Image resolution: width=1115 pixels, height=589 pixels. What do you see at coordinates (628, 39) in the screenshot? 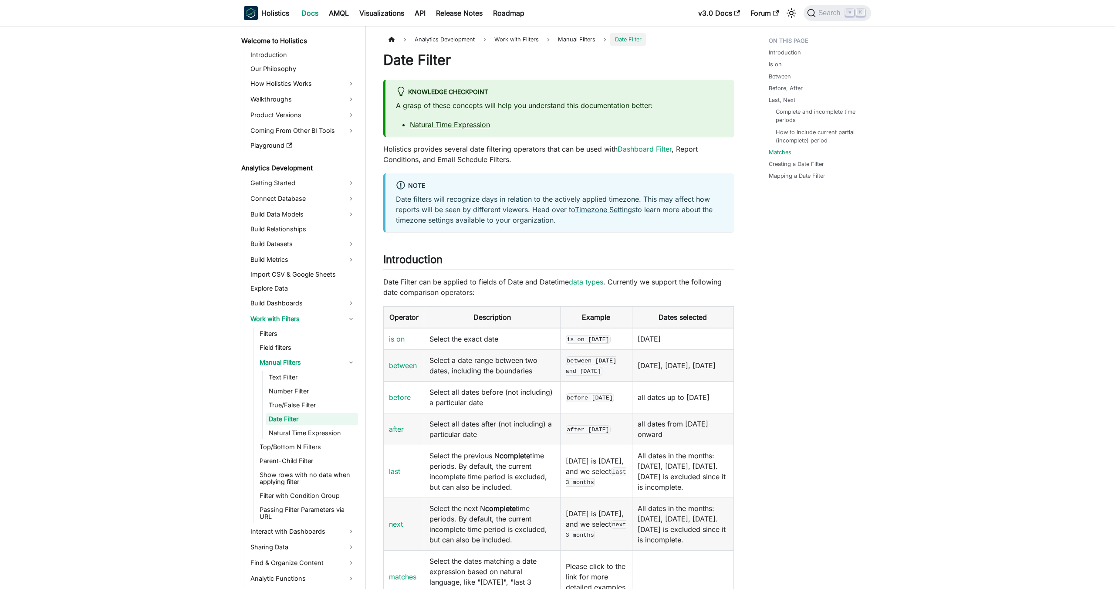
I see `span: Date Filter` at bounding box center [628, 39].